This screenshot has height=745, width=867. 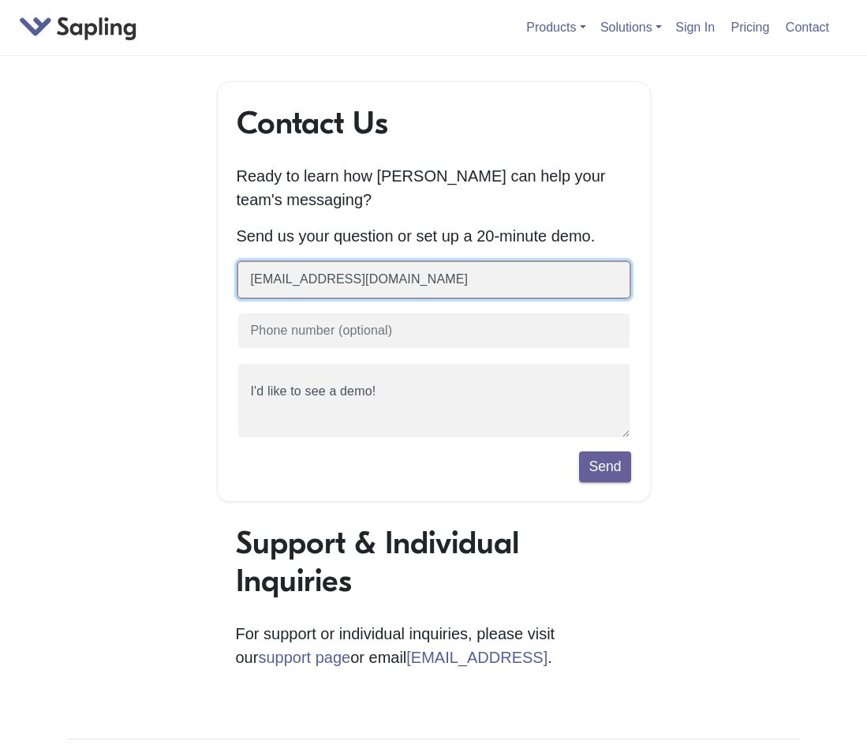 I want to click on textarea: I'd like to see a demo!, so click(x=434, y=400).